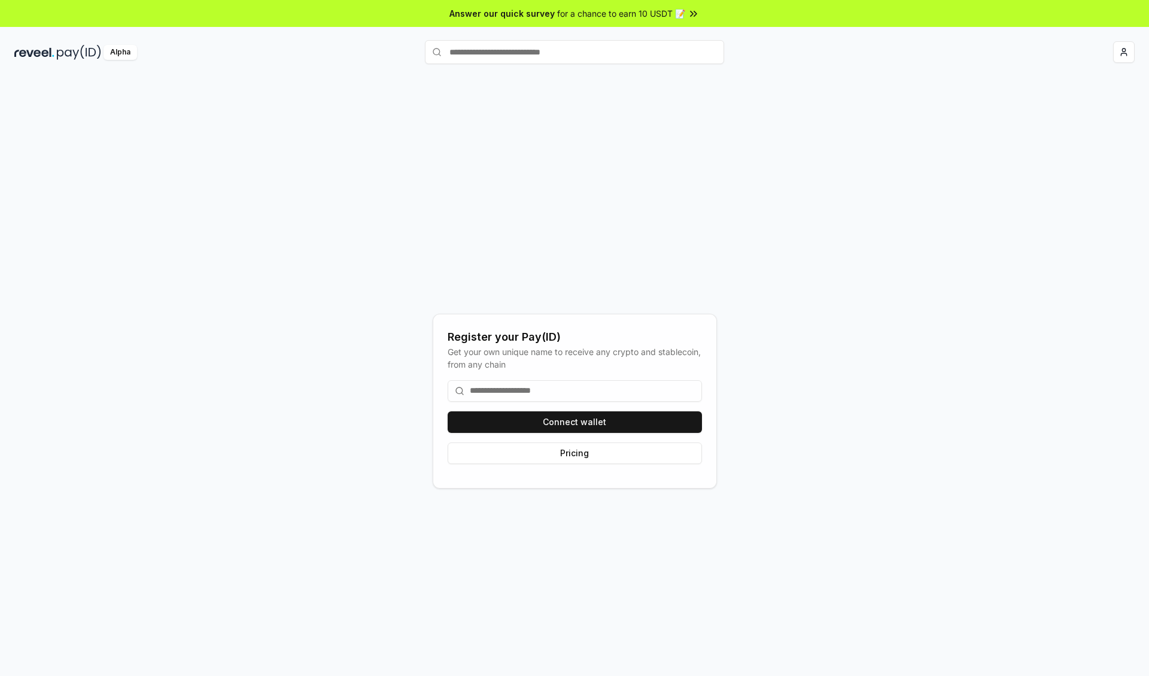 Image resolution: width=1149 pixels, height=676 pixels. I want to click on div: Alpha, so click(120, 52).